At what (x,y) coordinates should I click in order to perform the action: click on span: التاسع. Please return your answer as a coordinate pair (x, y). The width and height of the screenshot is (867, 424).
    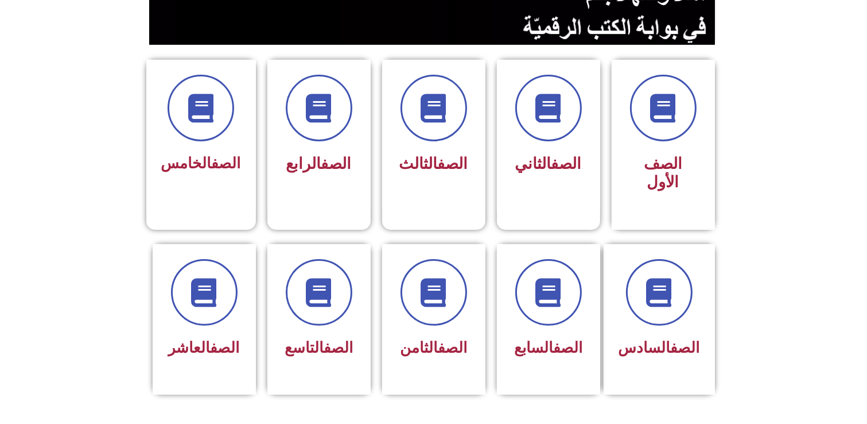
    Looking at the image, I should click on (318, 347).